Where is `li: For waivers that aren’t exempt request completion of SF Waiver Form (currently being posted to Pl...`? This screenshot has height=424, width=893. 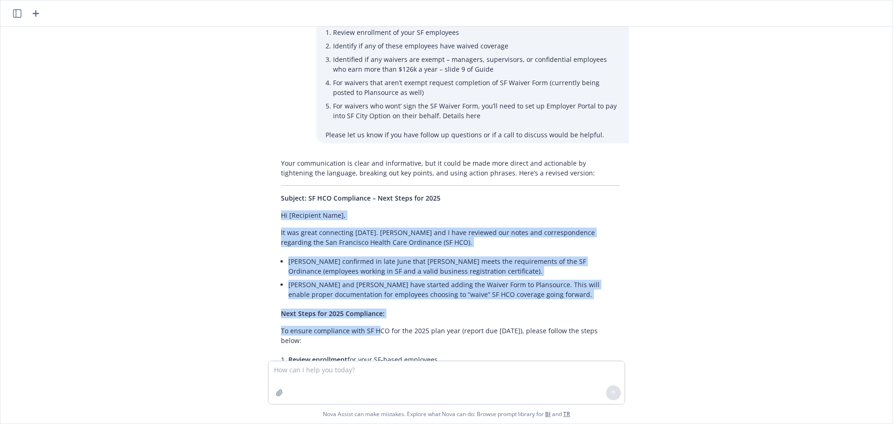
li: For waivers that aren’t exempt request completion of SF Waiver Form (currently being posted to Pl... is located at coordinates (476, 87).